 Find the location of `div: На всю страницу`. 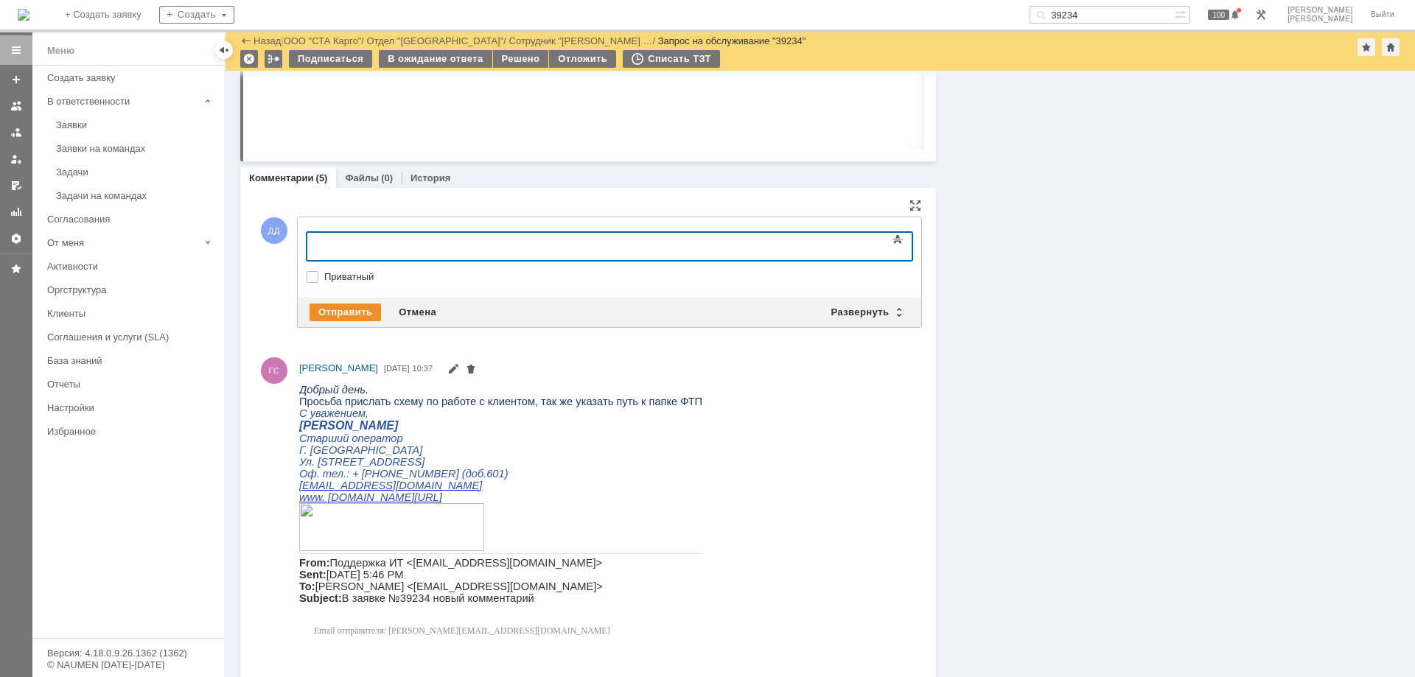

div: На всю страницу is located at coordinates (915, 206).